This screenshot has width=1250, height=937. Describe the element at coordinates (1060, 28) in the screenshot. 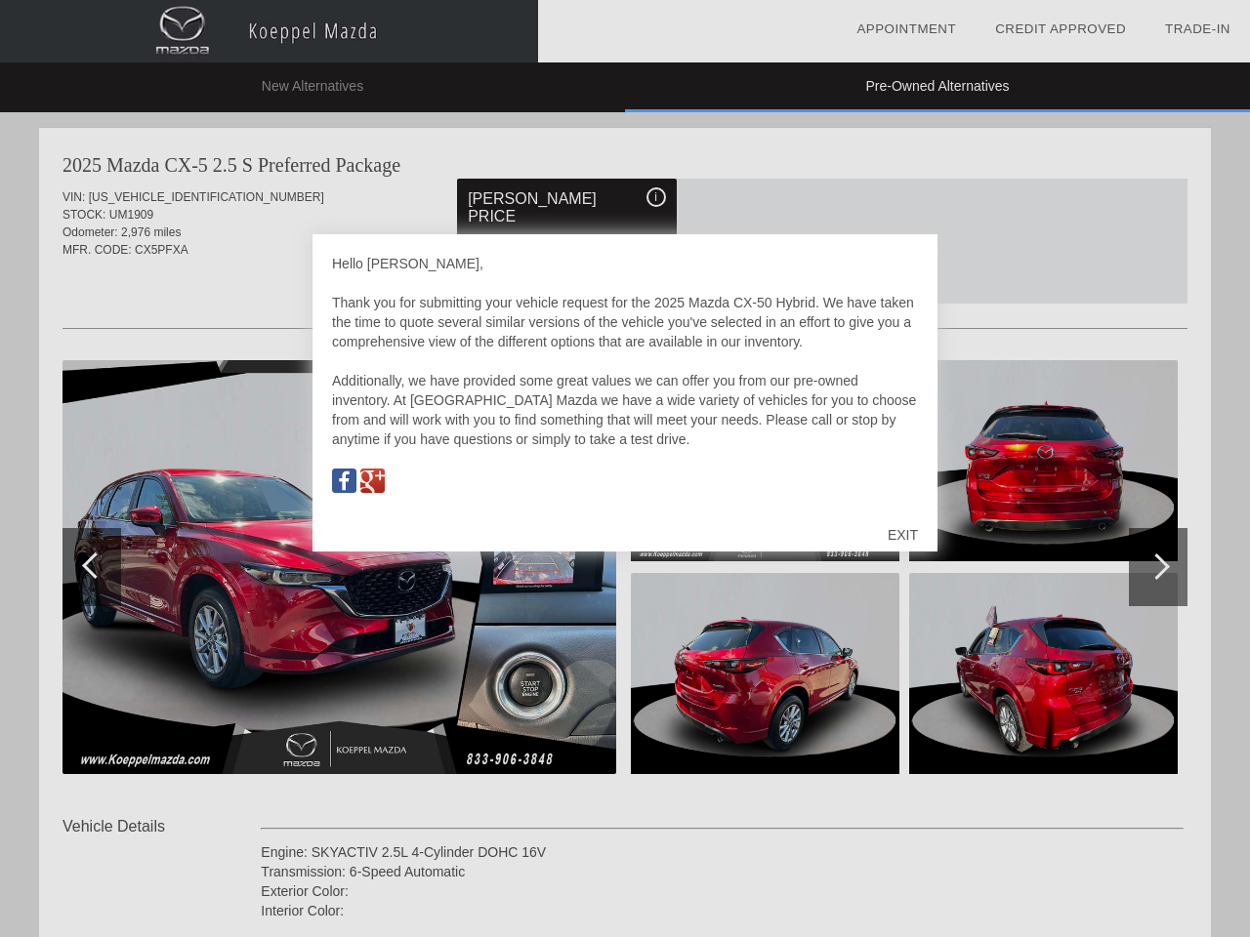

I see `a: Credit Approved` at that location.